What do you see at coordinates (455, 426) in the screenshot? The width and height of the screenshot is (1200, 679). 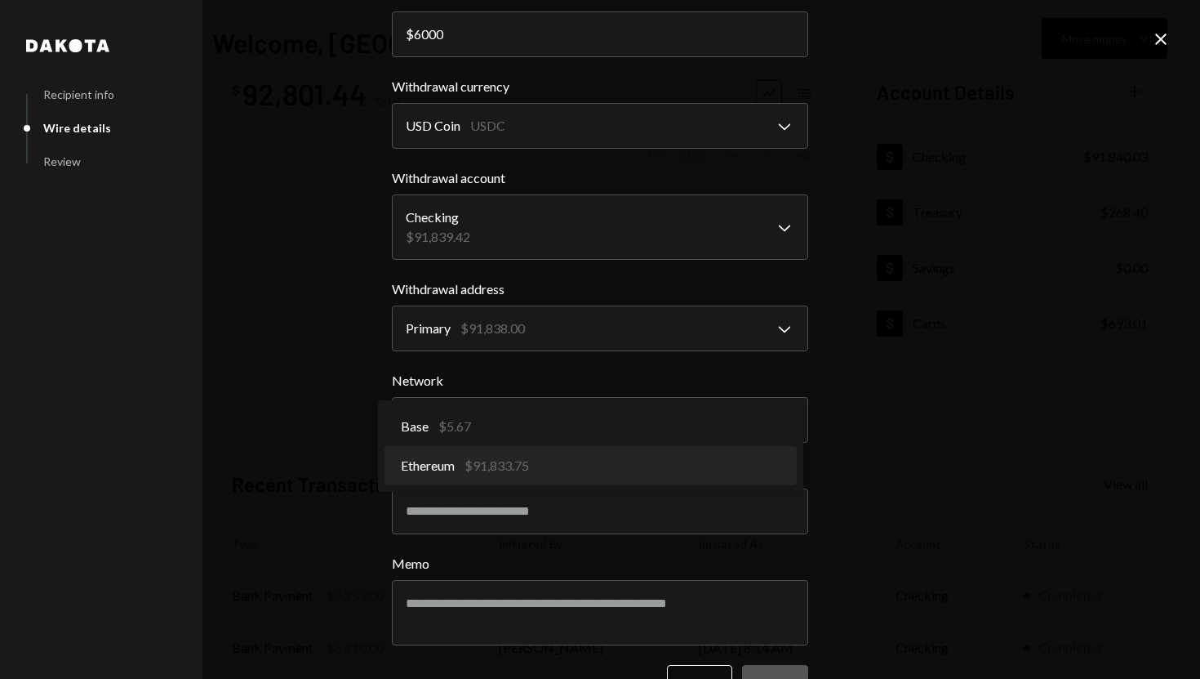 I see `div: $5.67` at bounding box center [455, 426].